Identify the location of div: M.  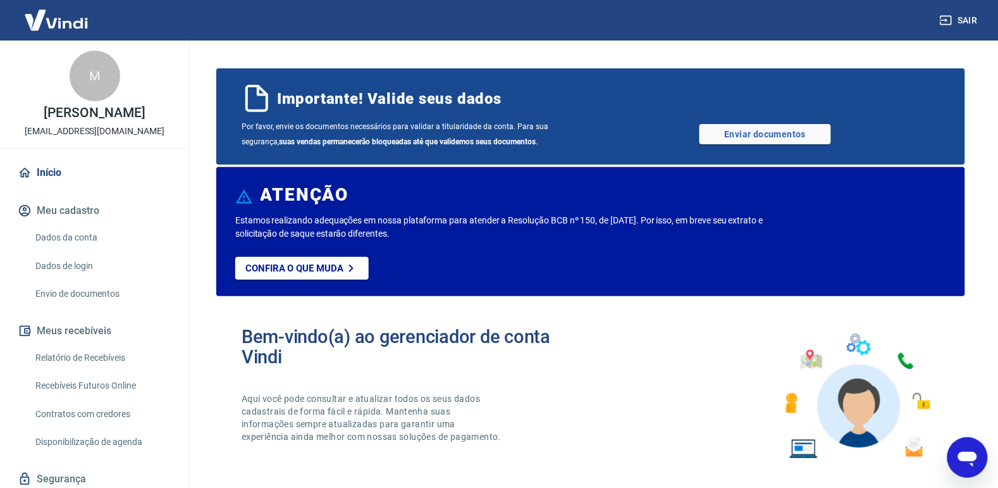
(95, 76).